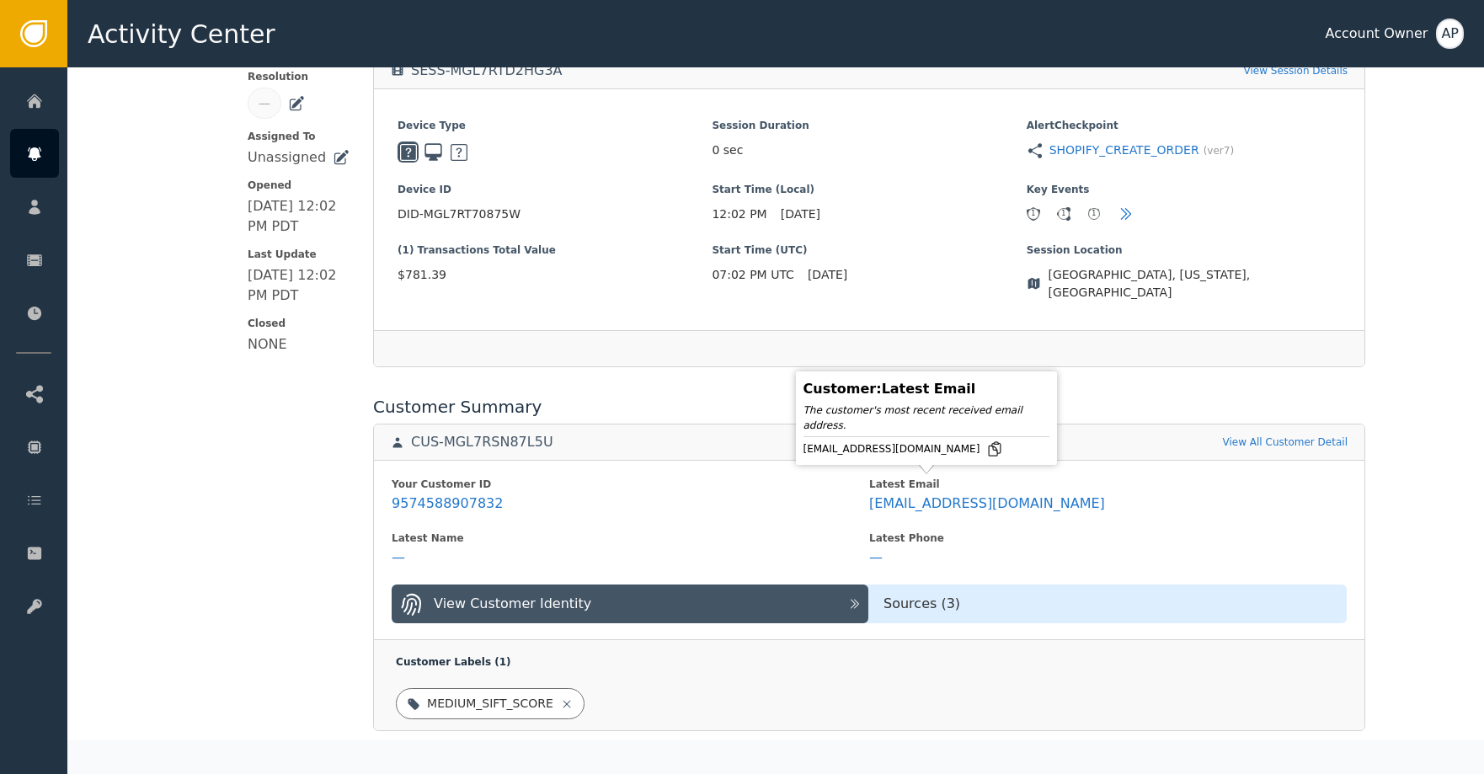  What do you see at coordinates (630, 604) in the screenshot?
I see `button: View Customer Identity` at bounding box center [630, 604].